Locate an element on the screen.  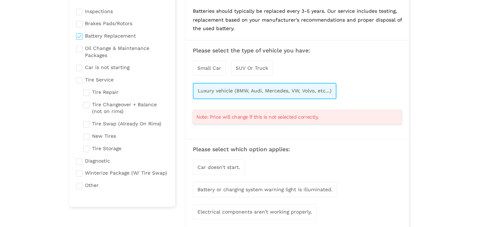
span: Note: Price will change if this is not selected correctly. is located at coordinates (257, 117).